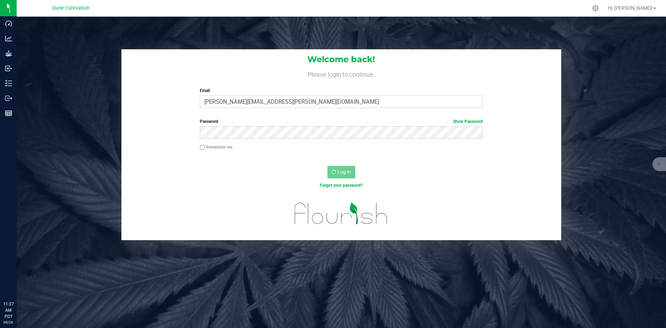 The width and height of the screenshot is (666, 328). Describe the element at coordinates (216, 147) in the screenshot. I see `label: Remember me` at that location.